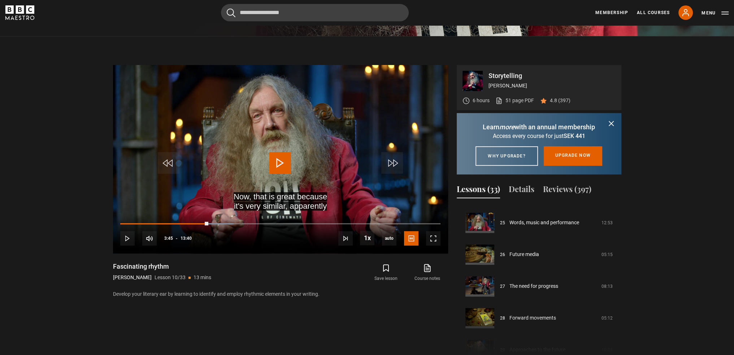  Describe the element at coordinates (411, 238) in the screenshot. I see `button: Captions` at that location.